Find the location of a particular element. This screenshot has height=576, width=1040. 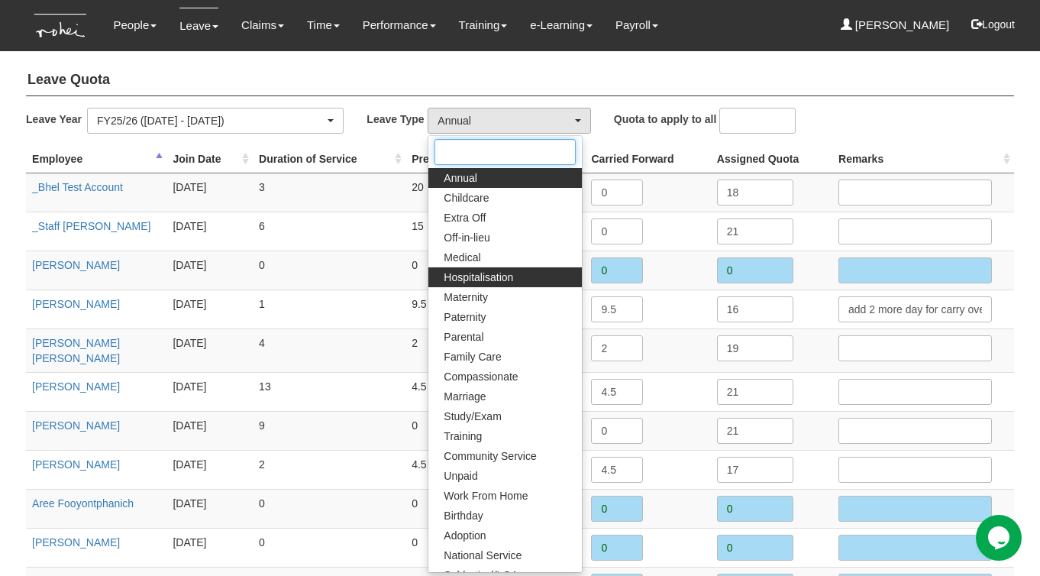

a: Payroll is located at coordinates (637, 25).